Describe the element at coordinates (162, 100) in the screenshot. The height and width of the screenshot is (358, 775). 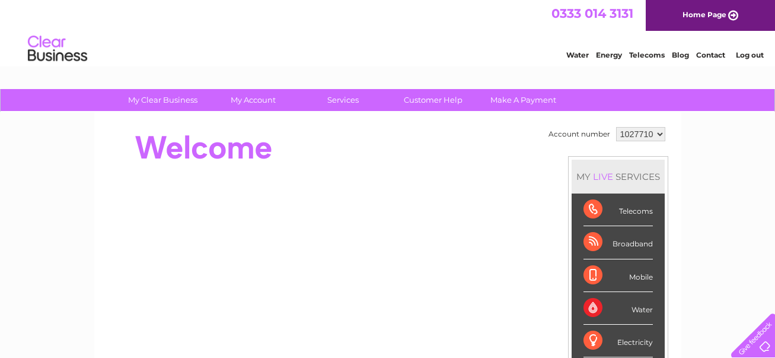
I see `a: My Clear Business` at that location.